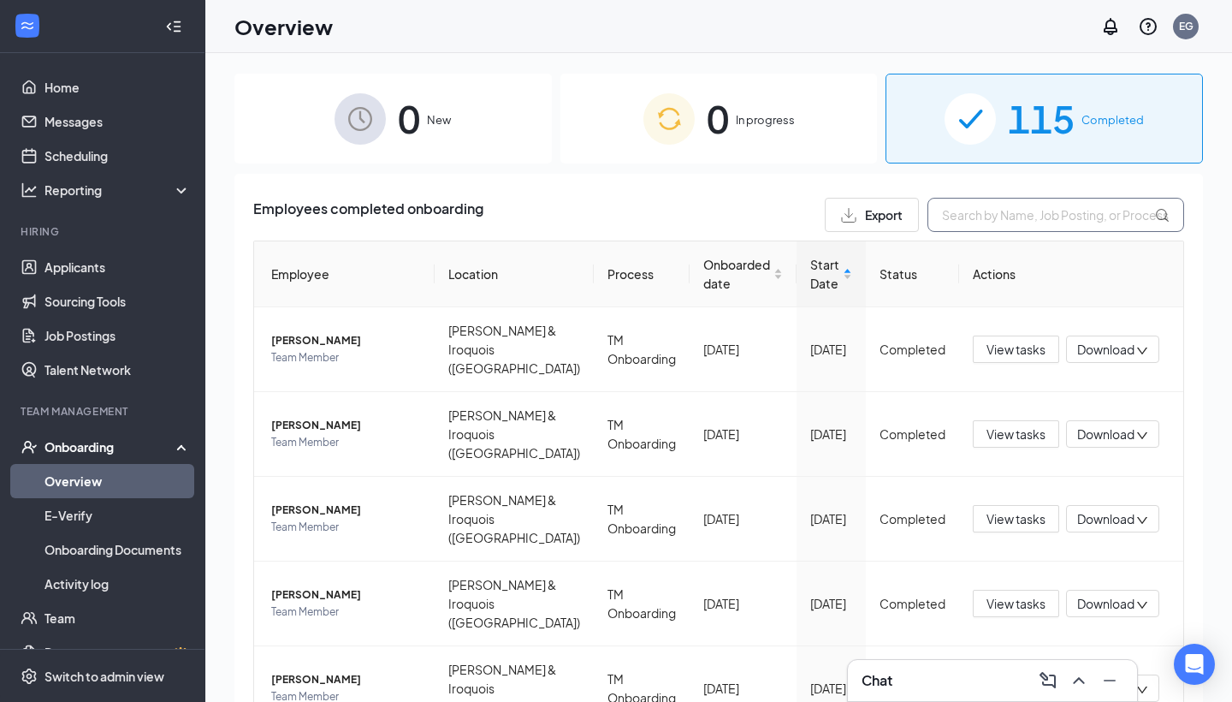  I want to click on th: Actions, so click(1071, 274).